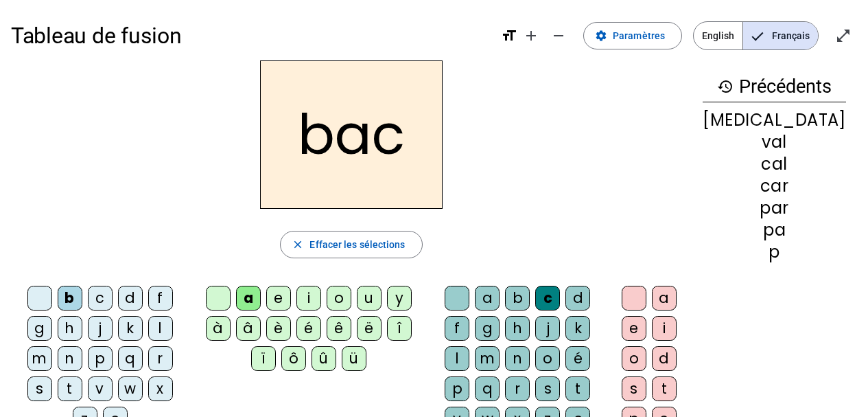 This screenshot has height=417, width=868. Describe the element at coordinates (324, 358) in the screenshot. I see `div: û` at that location.